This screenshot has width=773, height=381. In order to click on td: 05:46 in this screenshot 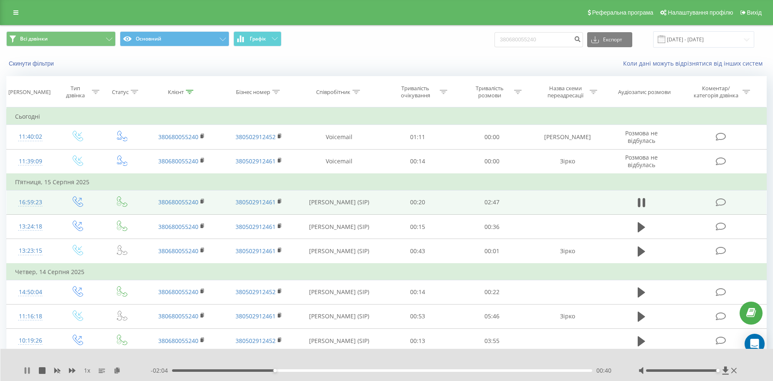, I will do `click(492, 316)`.